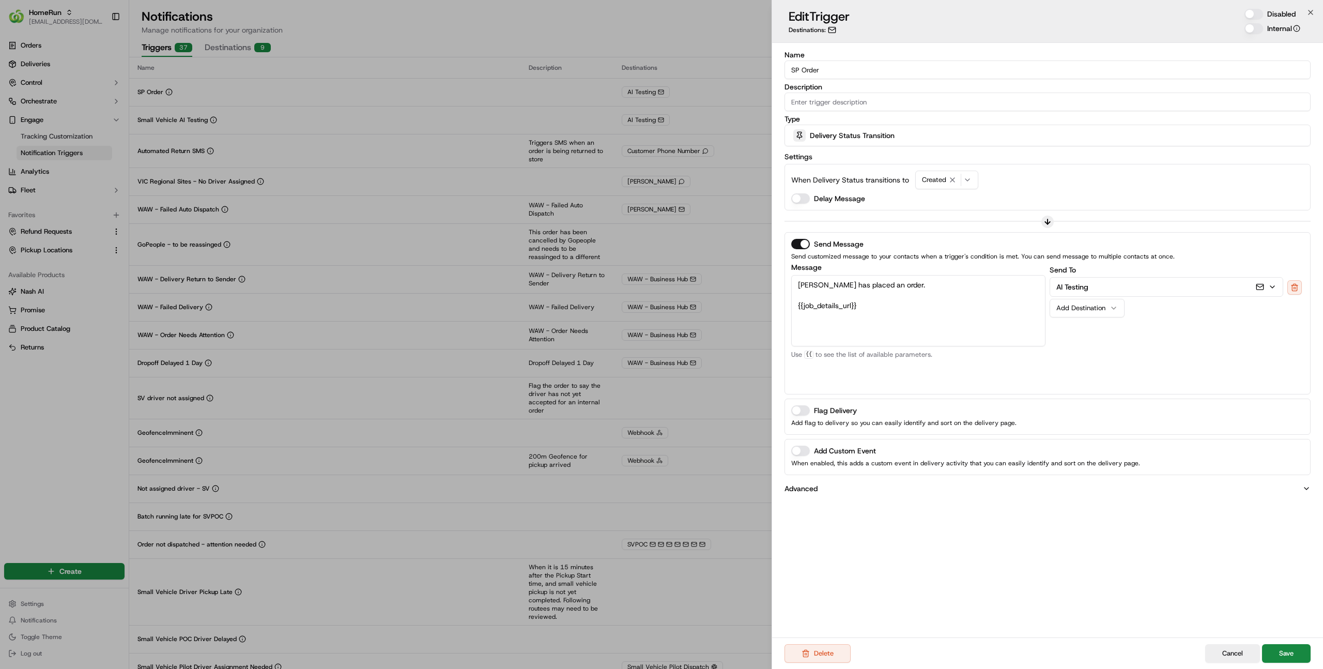 This screenshot has width=1323, height=669. I want to click on label: Disabled, so click(1281, 14).